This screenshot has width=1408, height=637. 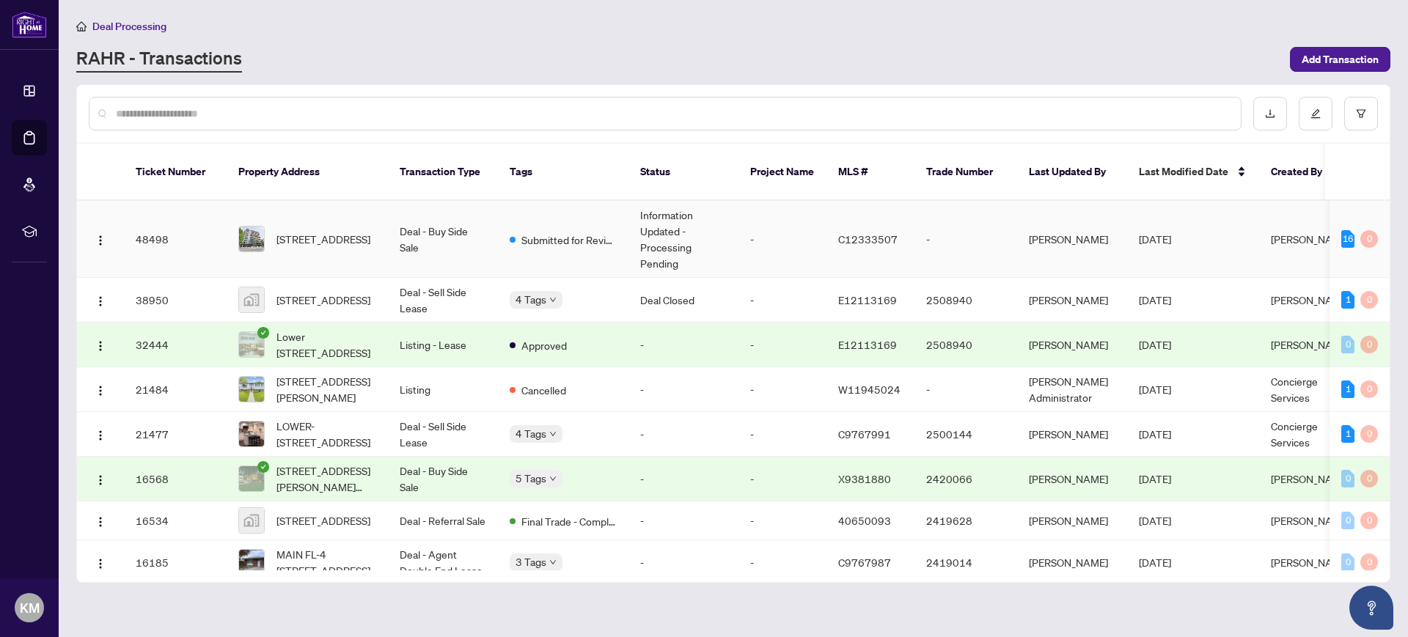 What do you see at coordinates (782, 172) in the screenshot?
I see `th: Project Name` at bounding box center [782, 172].